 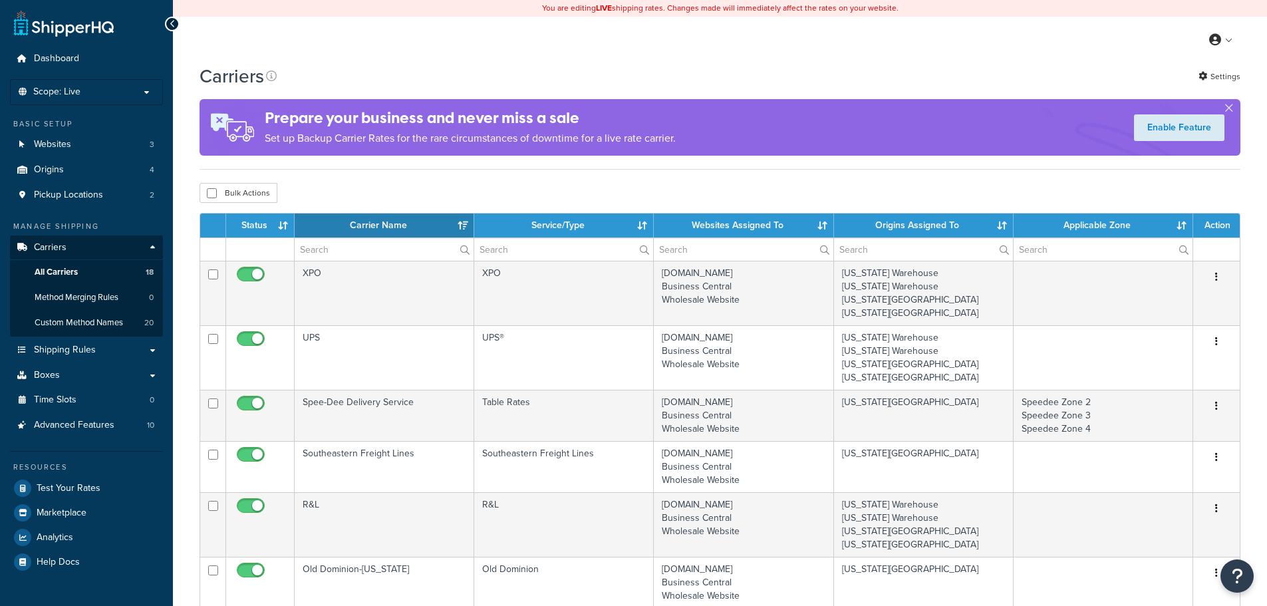 What do you see at coordinates (86, 195) in the screenshot?
I see `a: Pickup Locations 2` at bounding box center [86, 195].